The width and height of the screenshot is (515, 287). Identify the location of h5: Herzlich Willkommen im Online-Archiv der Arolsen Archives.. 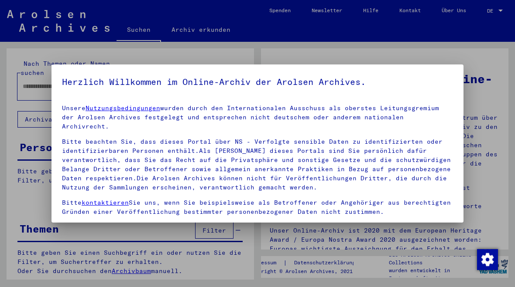
(257, 82).